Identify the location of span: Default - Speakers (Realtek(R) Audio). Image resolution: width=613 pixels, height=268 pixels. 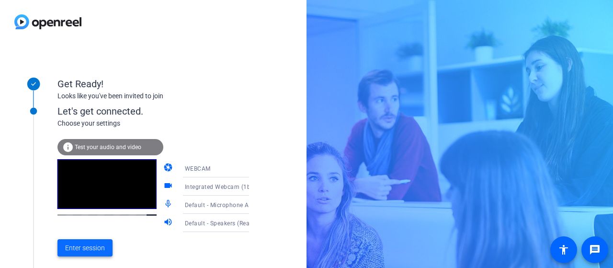
(237, 223).